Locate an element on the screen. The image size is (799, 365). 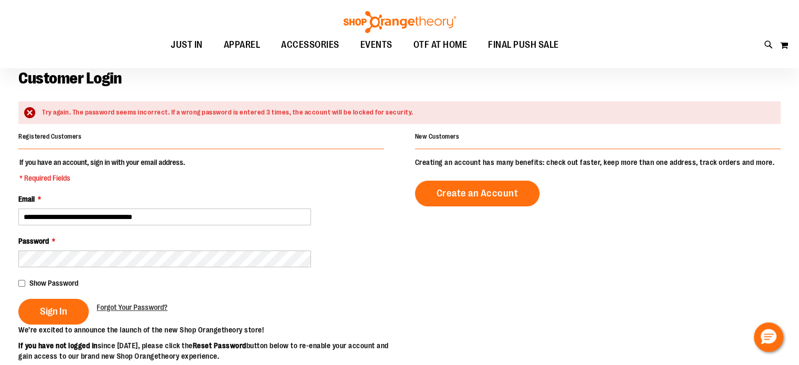
span: APPAREL is located at coordinates (242, 45).